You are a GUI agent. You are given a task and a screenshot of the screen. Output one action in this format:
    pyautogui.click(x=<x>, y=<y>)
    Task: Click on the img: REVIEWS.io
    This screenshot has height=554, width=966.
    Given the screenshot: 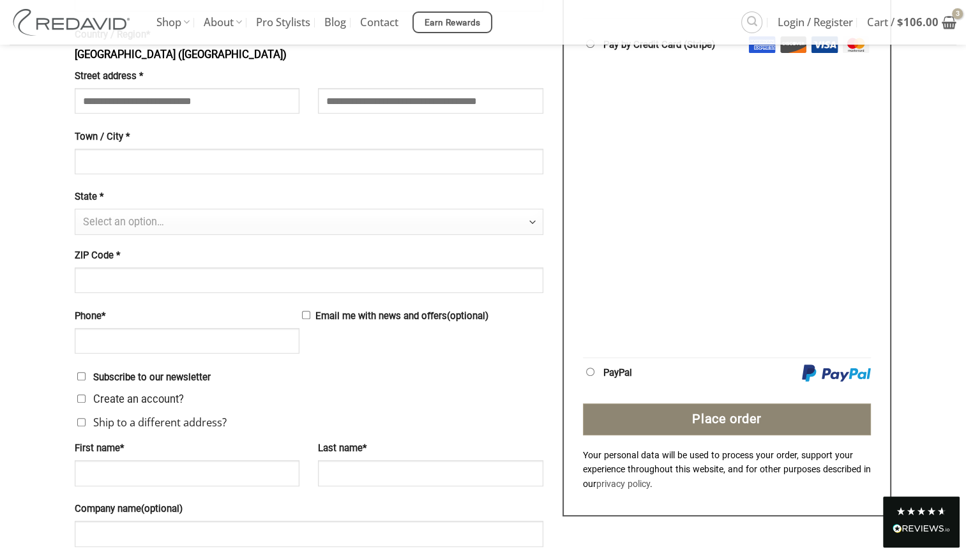 What is the action you would take?
    pyautogui.click(x=921, y=529)
    